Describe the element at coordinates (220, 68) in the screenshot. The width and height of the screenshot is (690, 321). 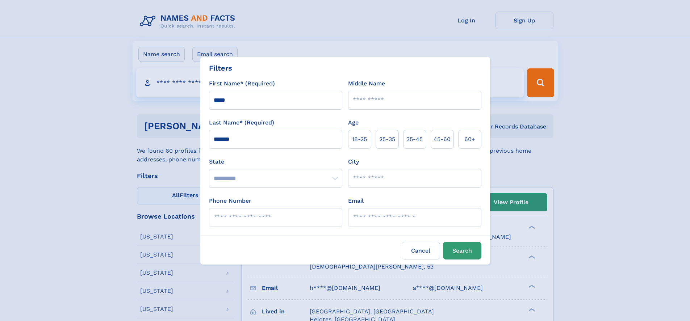
I see `div: Filters` at that location.